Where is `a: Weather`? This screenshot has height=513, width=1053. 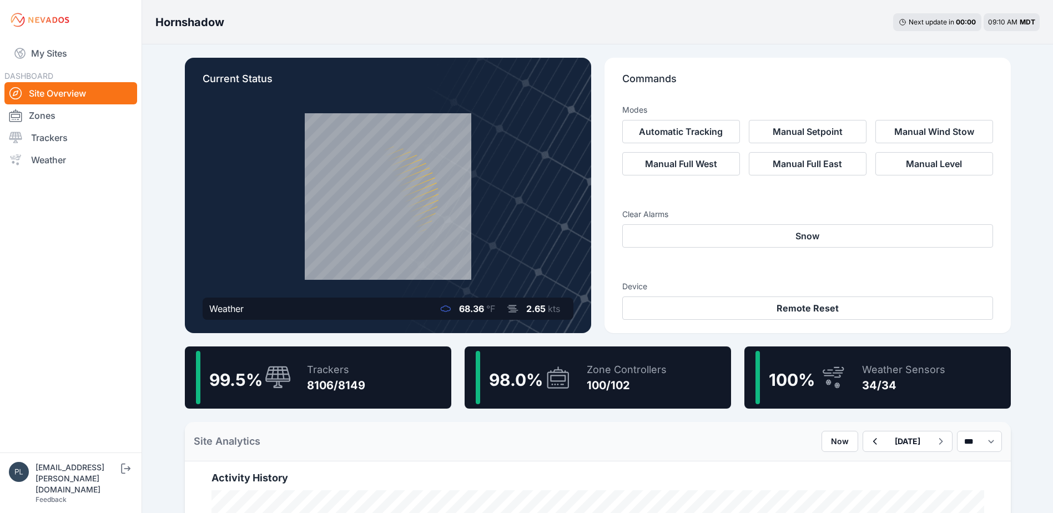
a: Weather is located at coordinates (70, 160).